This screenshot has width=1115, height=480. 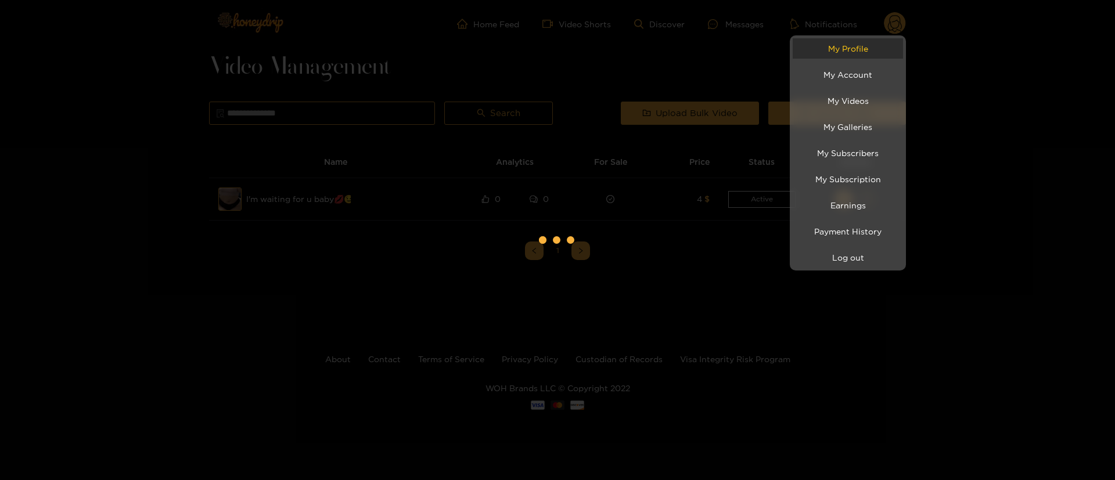 What do you see at coordinates (848, 231) in the screenshot?
I see `a: Payment History` at bounding box center [848, 231].